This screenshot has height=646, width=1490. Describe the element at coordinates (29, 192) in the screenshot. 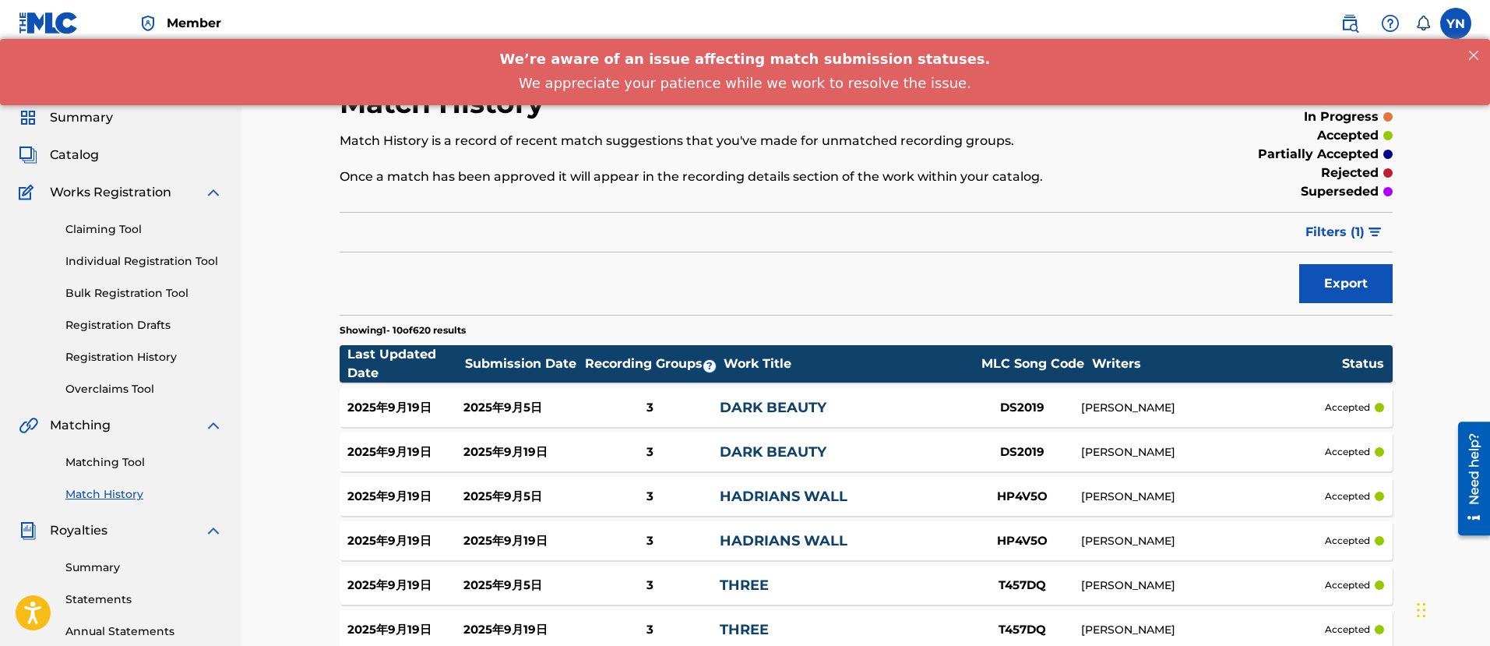

I see `img: Works Registration` at that location.